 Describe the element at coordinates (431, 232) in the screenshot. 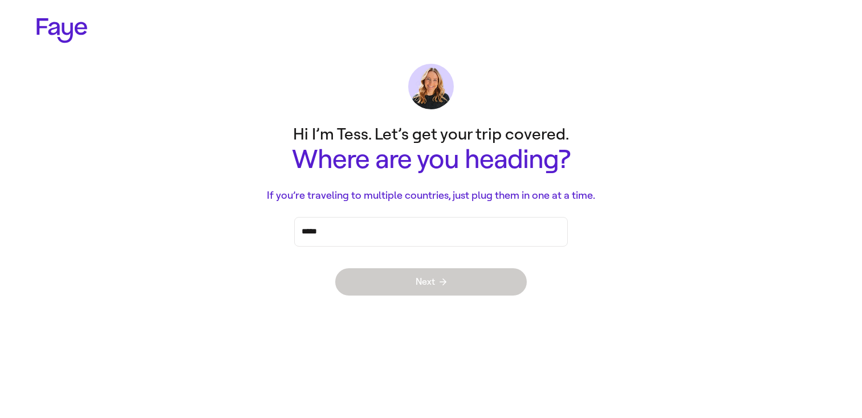

I see `div: Press enter after you type each destination` at that location.